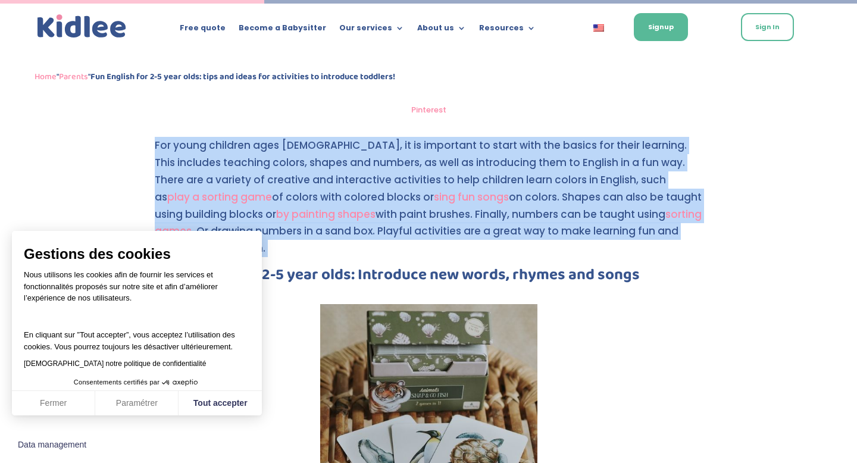 This screenshot has width=857, height=463. Describe the element at coordinates (54, 403) in the screenshot. I see `button: Fermer` at that location.